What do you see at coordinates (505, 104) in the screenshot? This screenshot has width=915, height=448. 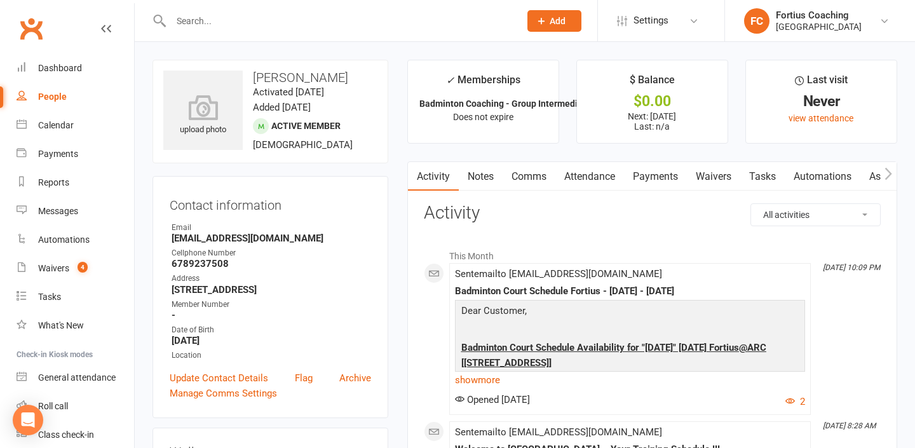 I see `strong: Badminton Coaching - Group Intermediate` at bounding box center [505, 104].